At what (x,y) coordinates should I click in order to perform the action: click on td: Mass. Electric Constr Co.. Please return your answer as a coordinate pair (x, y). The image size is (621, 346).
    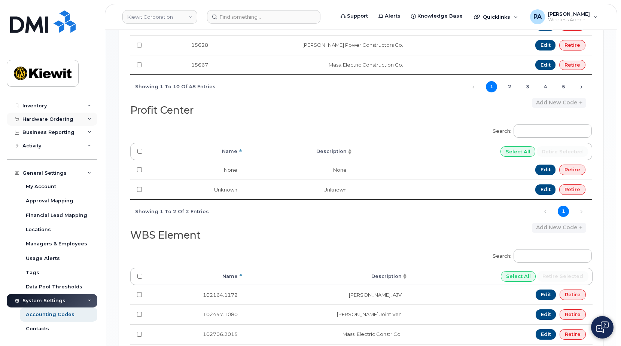
    Looking at the image, I should click on (326, 334).